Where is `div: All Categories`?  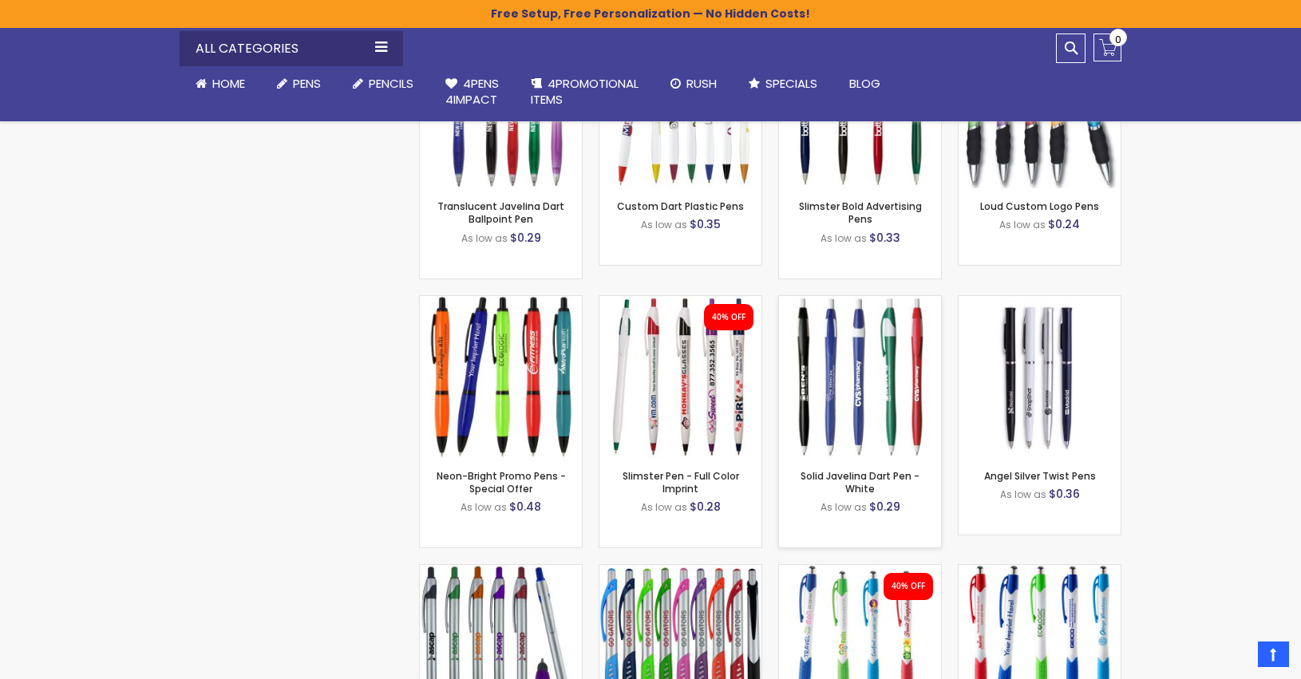
div: All Categories is located at coordinates (291, 49).